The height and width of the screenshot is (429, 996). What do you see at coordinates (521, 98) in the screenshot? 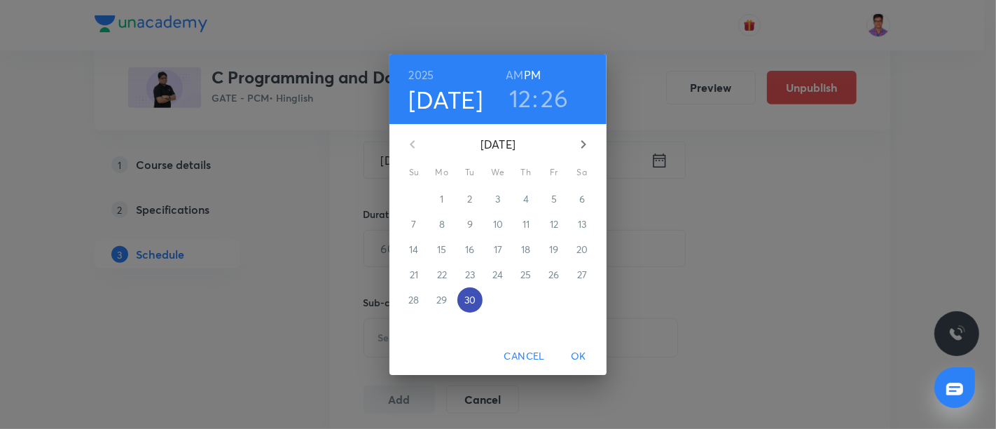
I see `h3: 12` at bounding box center [521, 98].